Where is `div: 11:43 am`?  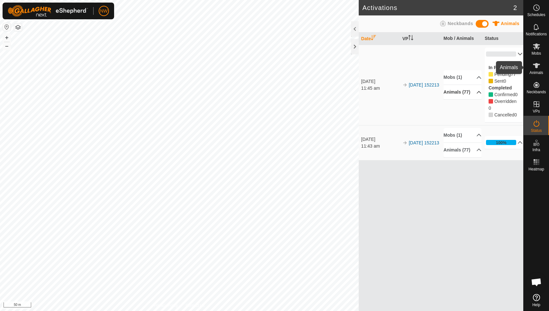 div: 11:43 am is located at coordinates (381, 146).